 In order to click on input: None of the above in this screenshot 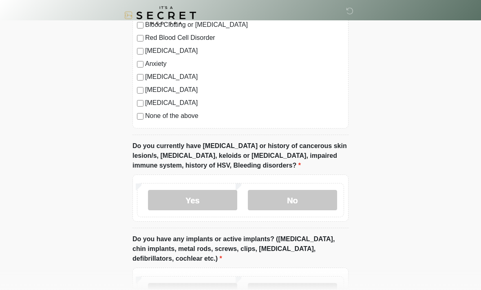, I will do `click(140, 117)`.